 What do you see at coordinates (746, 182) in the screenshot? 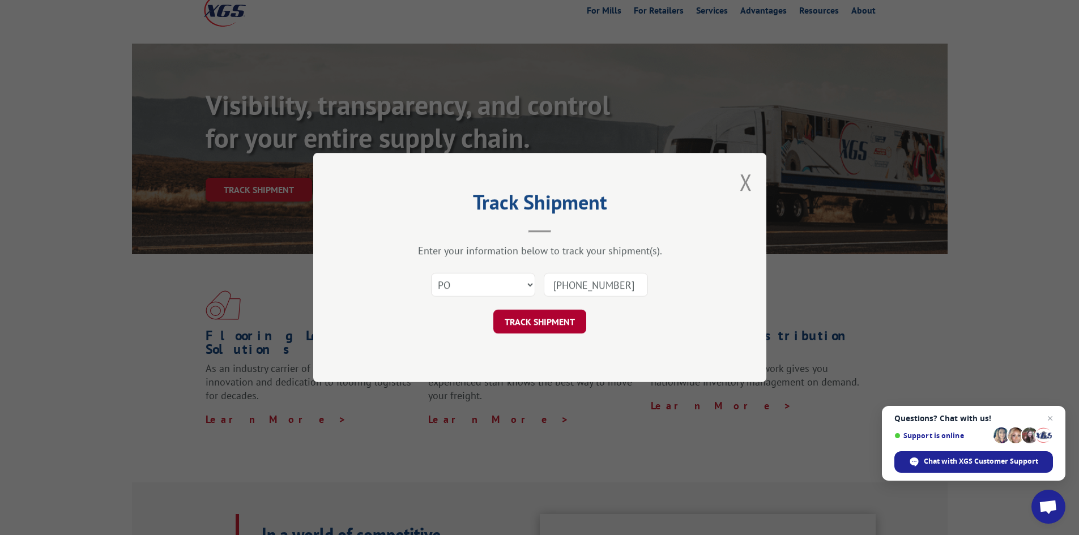
I see `button: Close modal` at bounding box center [746, 182].